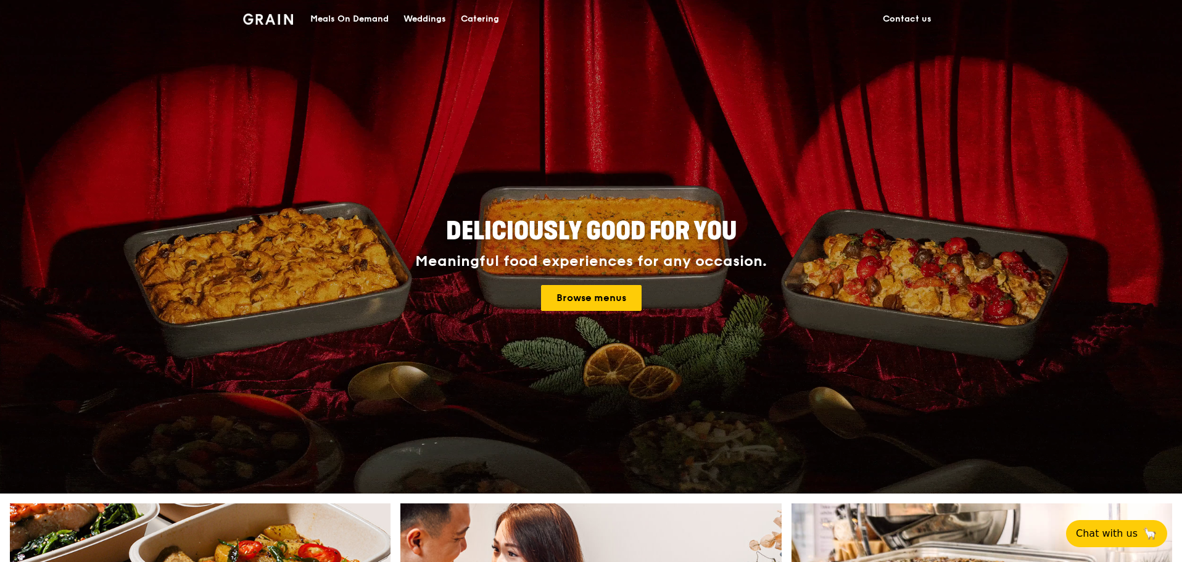 The image size is (1182, 562). I want to click on a: Catering, so click(480, 19).